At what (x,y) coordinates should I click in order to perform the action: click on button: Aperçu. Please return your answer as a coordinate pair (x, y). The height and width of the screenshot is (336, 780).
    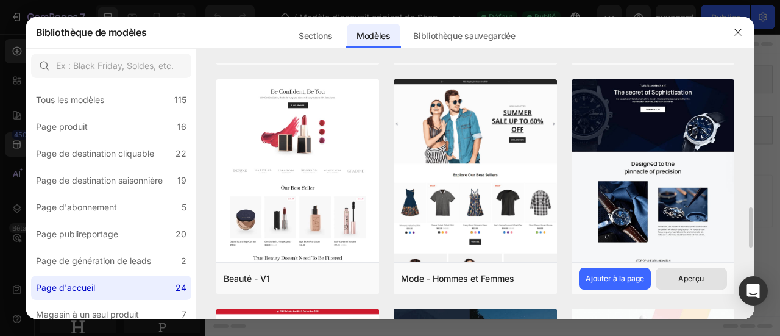
    Looking at the image, I should click on (692, 279).